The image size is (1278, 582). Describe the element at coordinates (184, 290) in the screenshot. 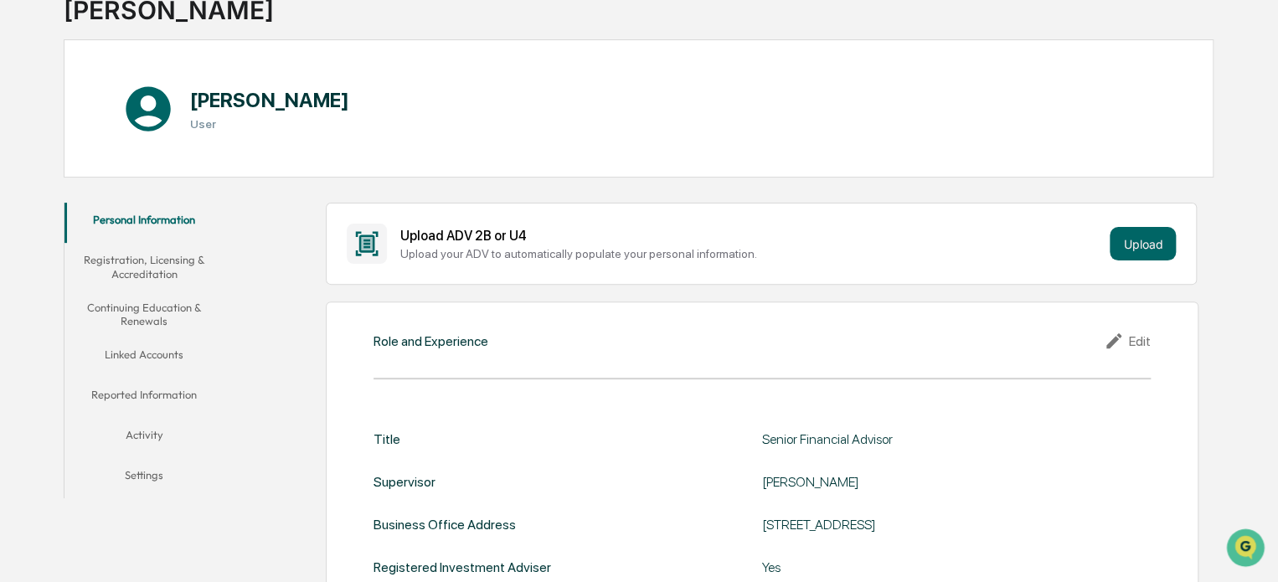

I see `span: Pylon` at that location.